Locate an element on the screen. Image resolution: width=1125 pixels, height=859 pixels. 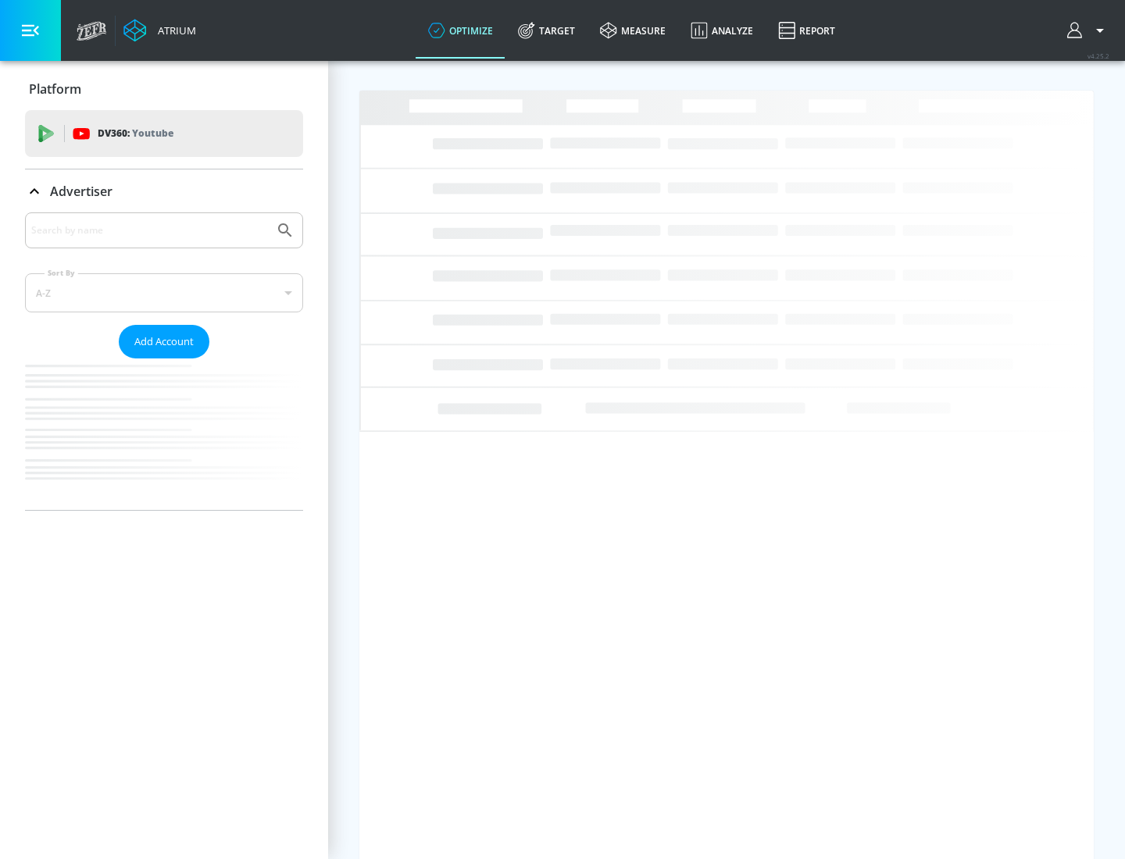
p: Advertiser is located at coordinates (81, 191).